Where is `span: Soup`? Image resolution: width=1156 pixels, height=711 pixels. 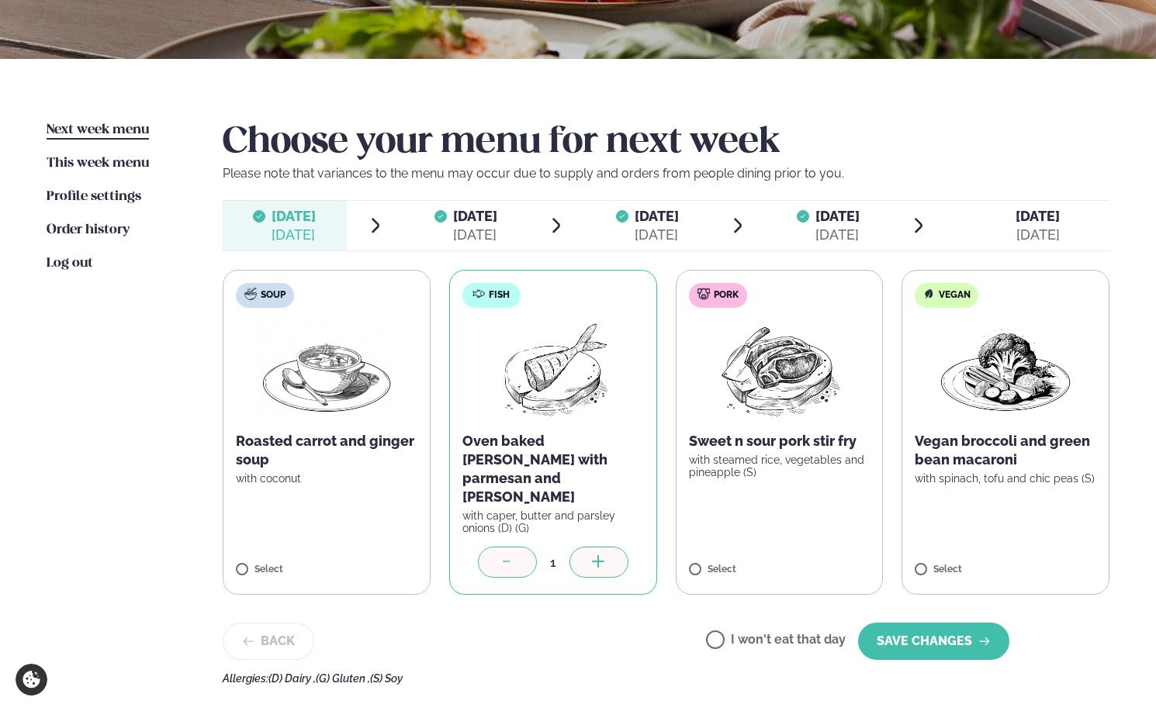
span: Soup is located at coordinates (273, 296).